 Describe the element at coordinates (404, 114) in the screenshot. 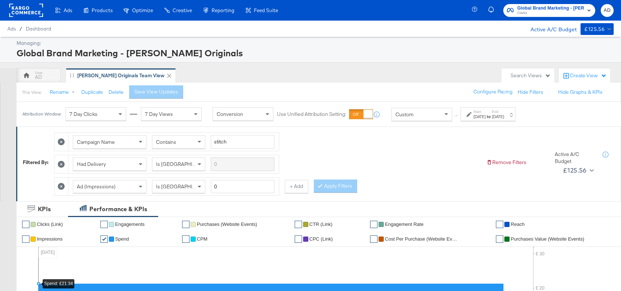

I see `span: Custom` at that location.